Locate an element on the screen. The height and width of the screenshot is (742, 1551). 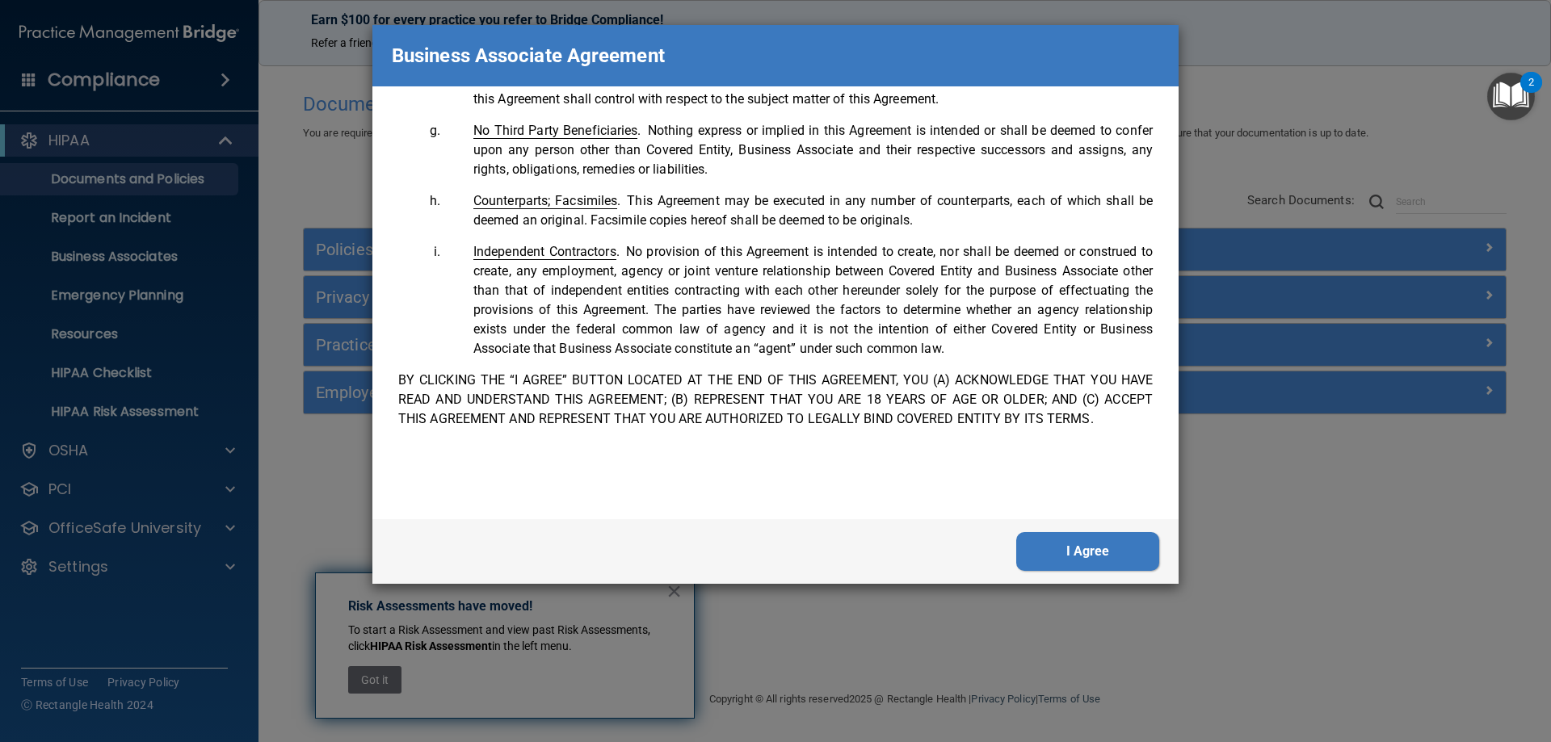
li: No provision of this Agreement is intended to create, nor shall be deemed or construed to create,... is located at coordinates (798, 300).